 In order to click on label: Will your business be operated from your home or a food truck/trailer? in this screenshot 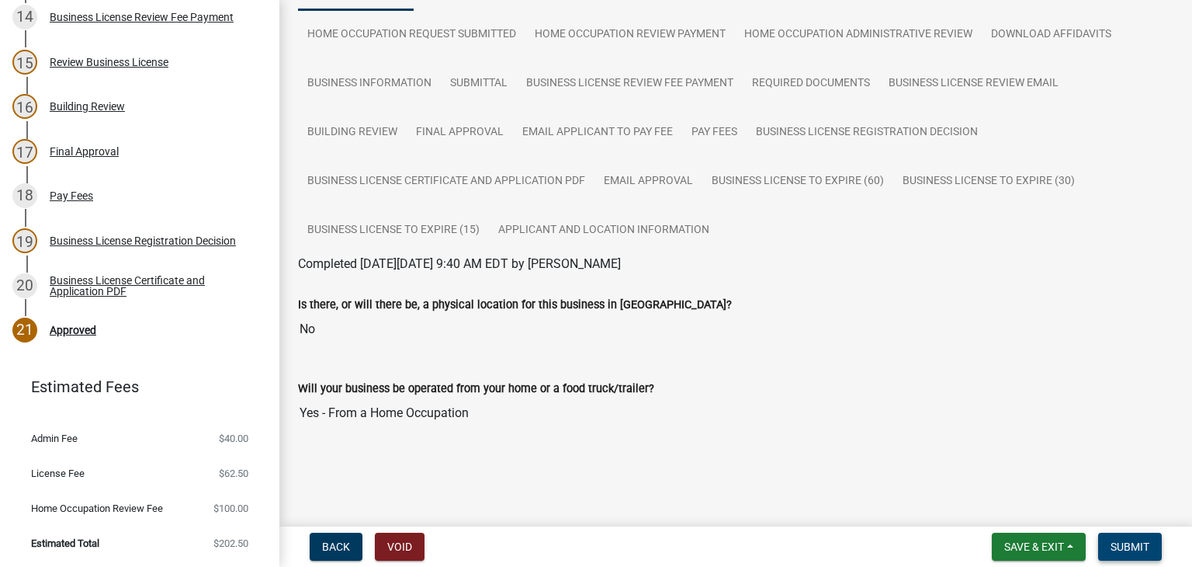, I will do `click(476, 389)`.